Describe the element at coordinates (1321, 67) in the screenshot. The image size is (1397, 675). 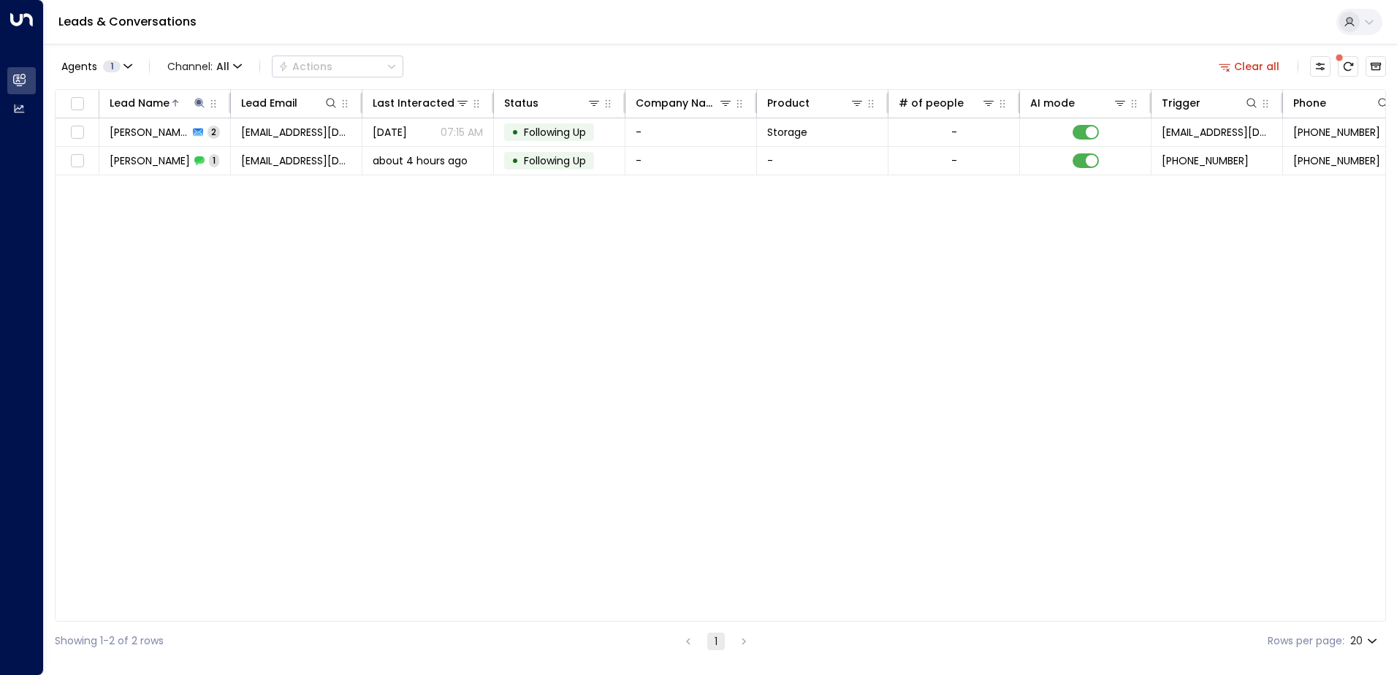
I see `button: Customize` at that location.